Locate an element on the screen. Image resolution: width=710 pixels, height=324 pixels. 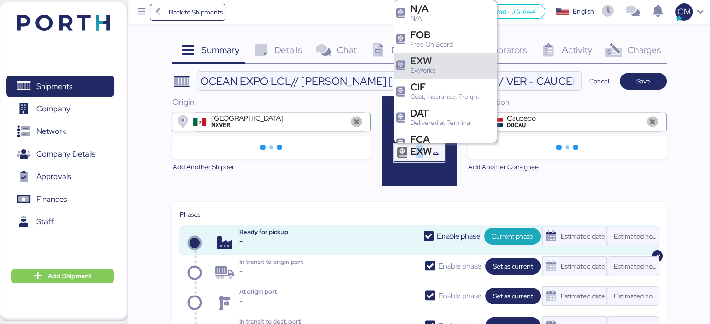
button: Add Another Consignee is located at coordinates (503, 167).